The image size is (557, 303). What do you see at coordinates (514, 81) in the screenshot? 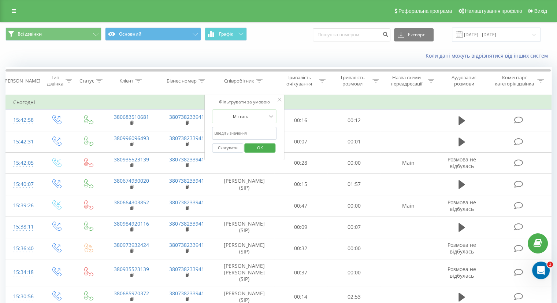
I see `div: Коментар/категорія дзвінка` at bounding box center [514, 81].